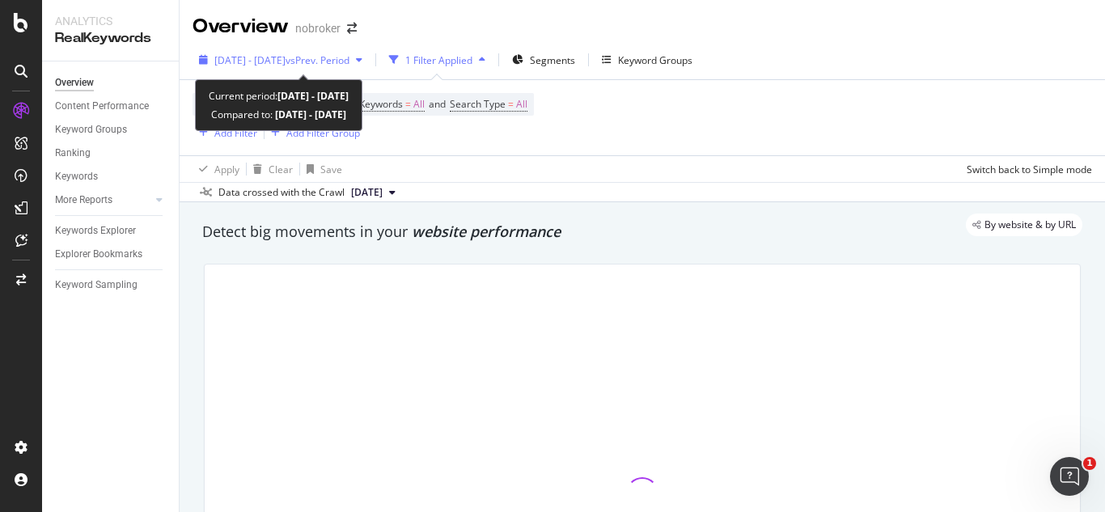 This screenshot has width=1105, height=512. What do you see at coordinates (1024, 225) in the screenshot?
I see `div: legacy label` at bounding box center [1024, 225].